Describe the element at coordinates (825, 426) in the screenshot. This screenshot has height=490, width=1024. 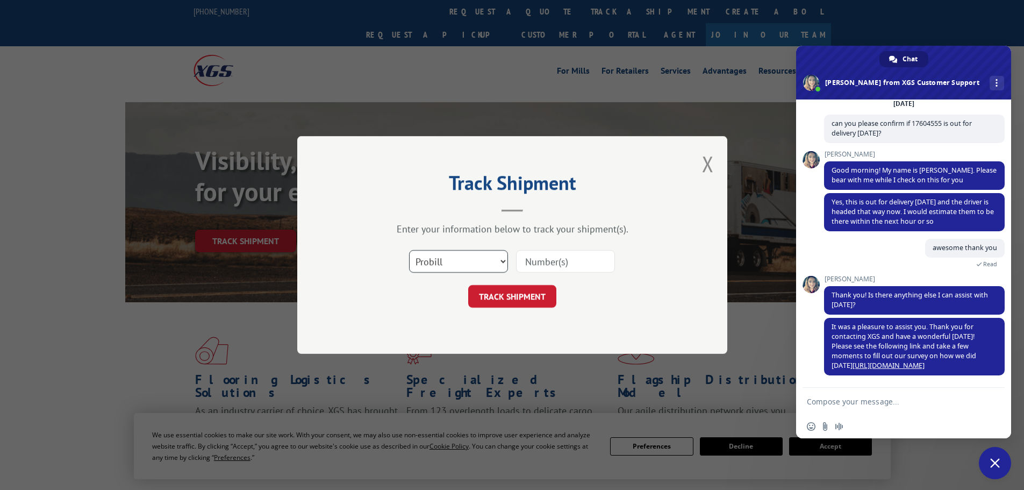
I see `span: Send a file` at that location.